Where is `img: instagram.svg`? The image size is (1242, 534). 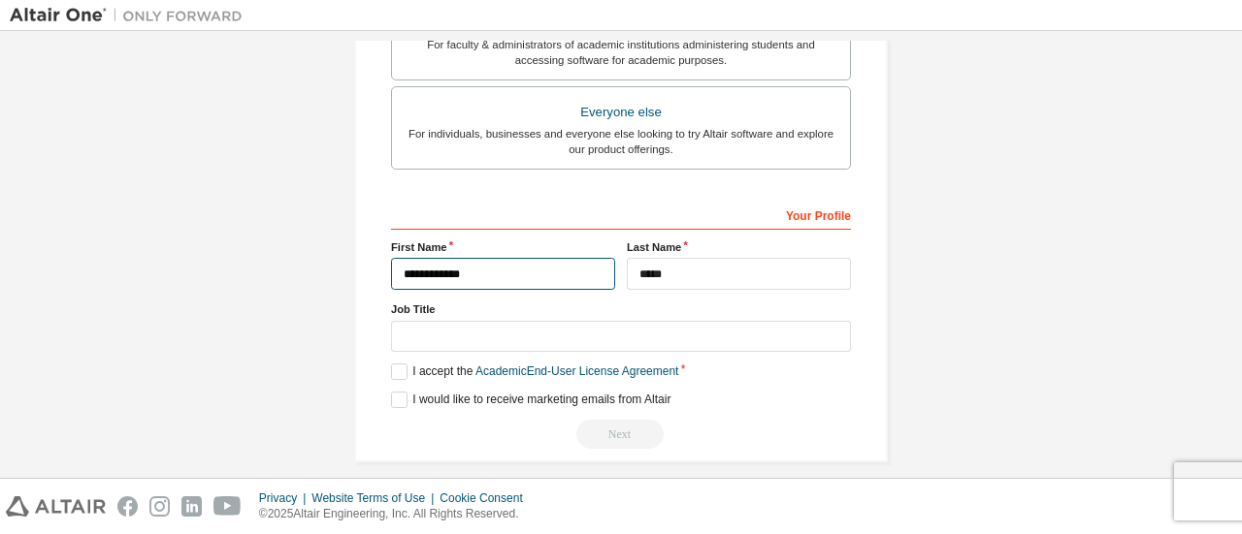
img: instagram.svg is located at coordinates (159, 506).